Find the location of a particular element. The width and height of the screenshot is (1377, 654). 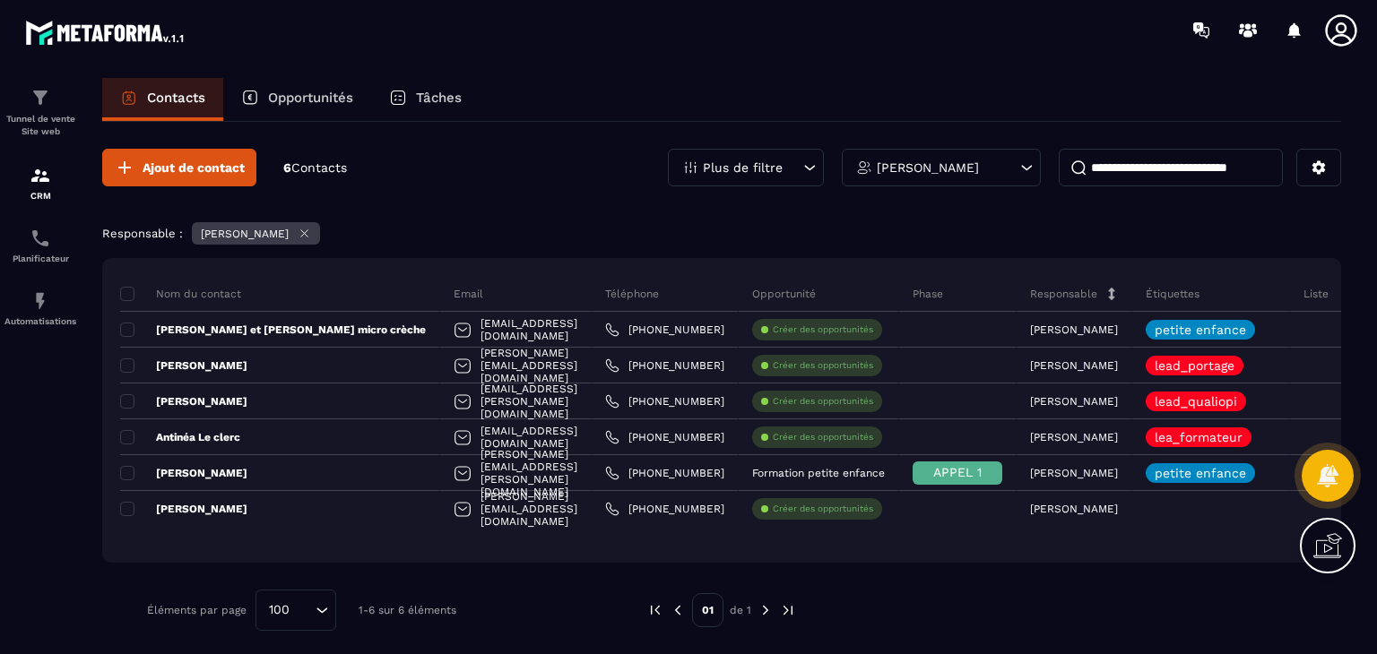

a: formationformationTunnel de vente Site web is located at coordinates (40, 112).